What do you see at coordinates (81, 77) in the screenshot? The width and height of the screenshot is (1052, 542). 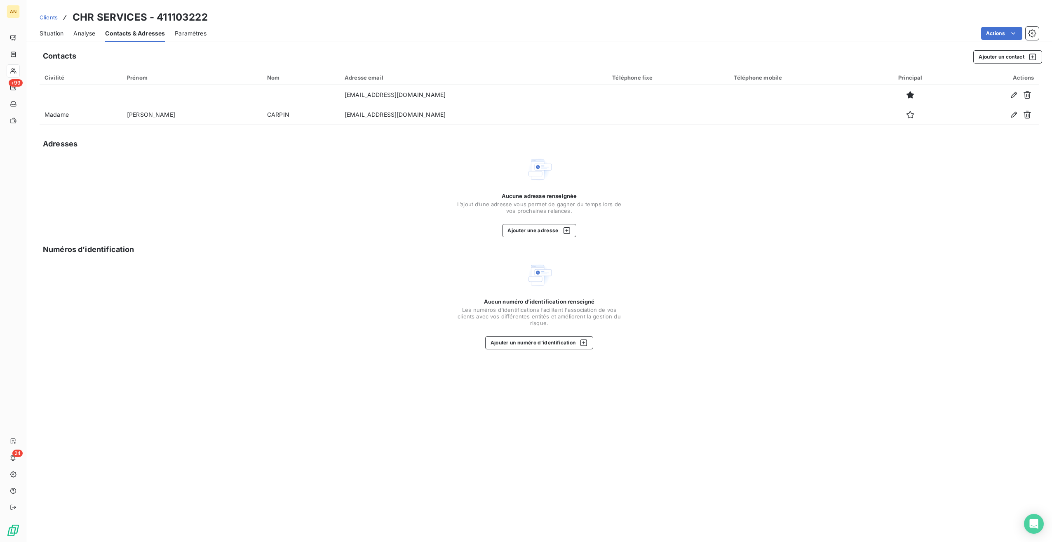 I see `div: Civilité` at bounding box center [81, 77].